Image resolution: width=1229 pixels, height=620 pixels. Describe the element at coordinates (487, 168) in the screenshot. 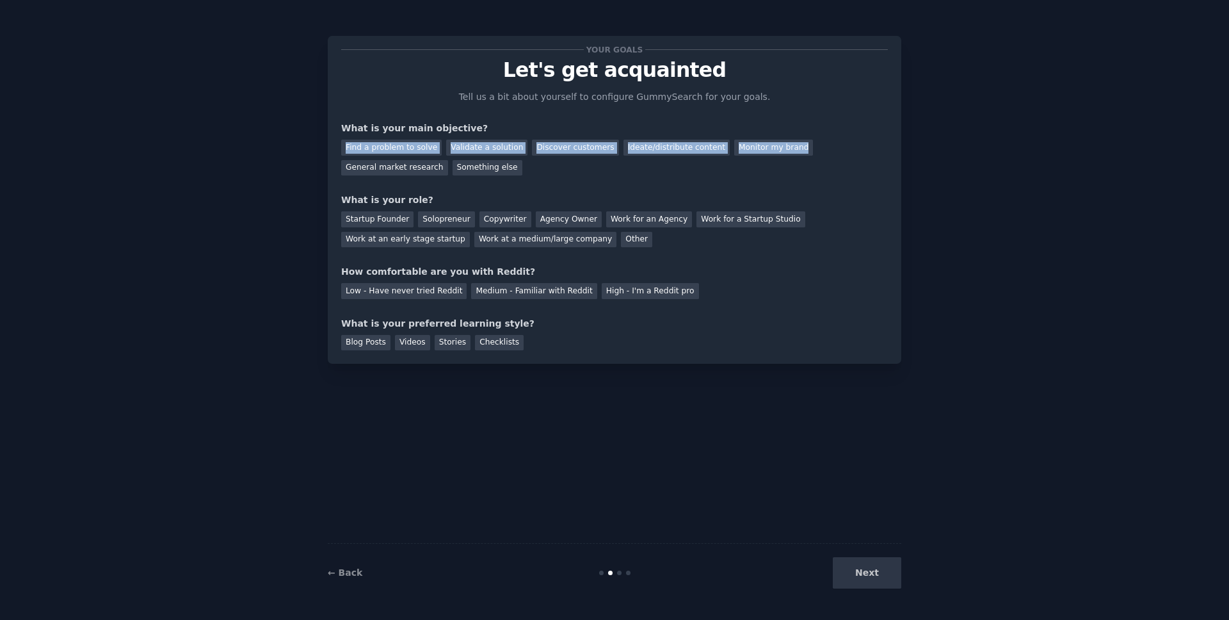

I see `div: Something else` at that location.